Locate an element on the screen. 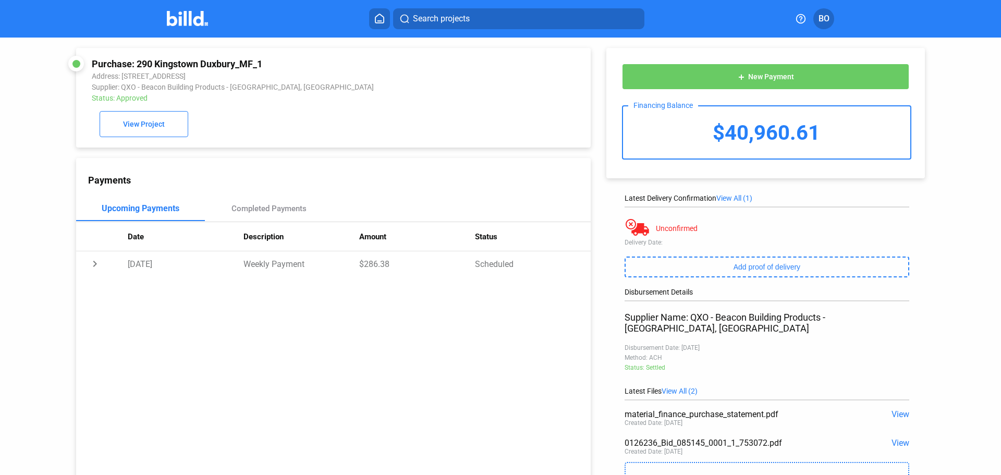 The image size is (1001, 475). button: View Project is located at coordinates (144, 124).